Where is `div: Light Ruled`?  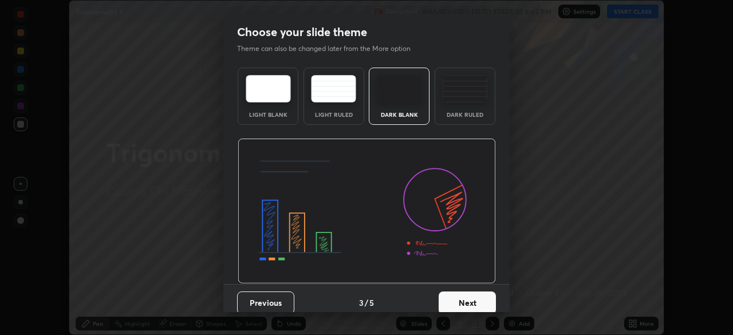
div: Light Ruled is located at coordinates (334, 114).